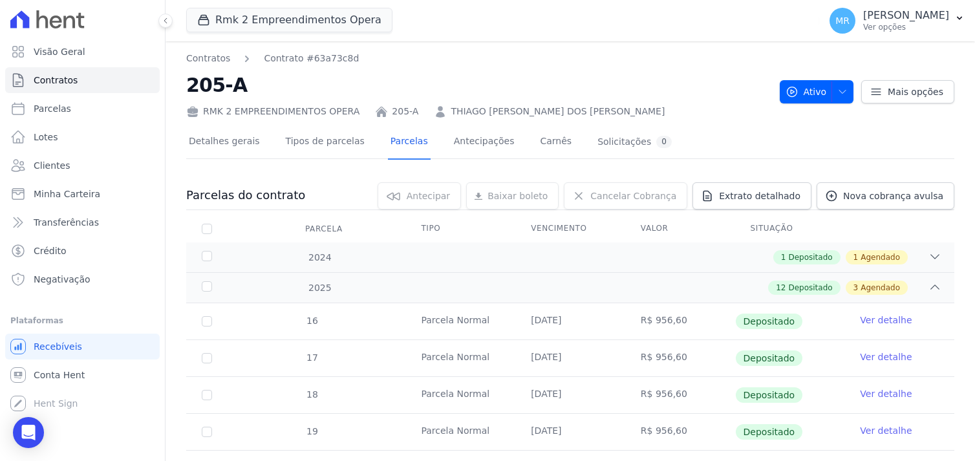 Image resolution: width=975 pixels, height=461 pixels. Describe the element at coordinates (555, 142) in the screenshot. I see `a: Carnês` at that location.